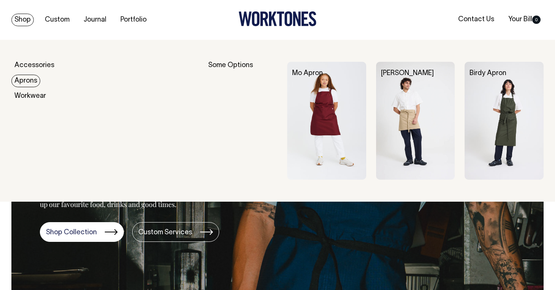 This screenshot has height=290, width=555. Describe the element at coordinates (536, 20) in the screenshot. I see `span: 0` at that location.